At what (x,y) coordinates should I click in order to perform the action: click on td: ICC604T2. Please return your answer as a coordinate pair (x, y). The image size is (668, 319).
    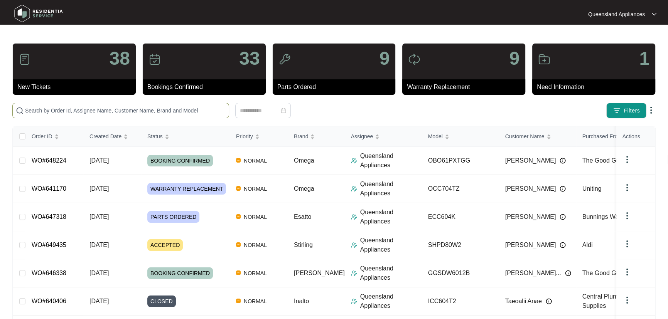
    Looking at the image, I should click on (460, 301).